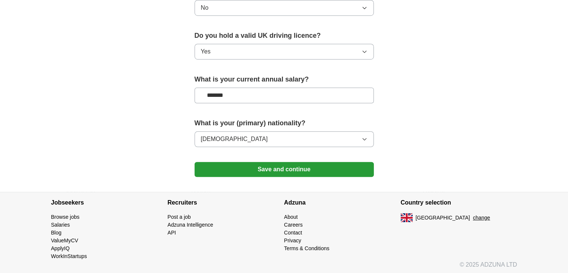 This screenshot has width=568, height=273. Describe the element at coordinates (293, 232) in the screenshot. I see `a: Contact` at that location.